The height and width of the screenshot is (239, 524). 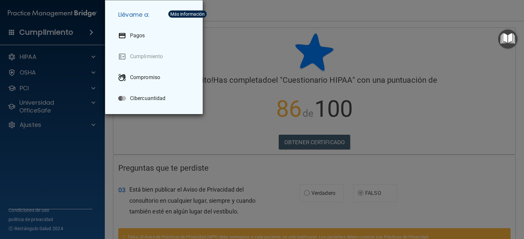 I want to click on font: Cibercuantidad, so click(x=148, y=98).